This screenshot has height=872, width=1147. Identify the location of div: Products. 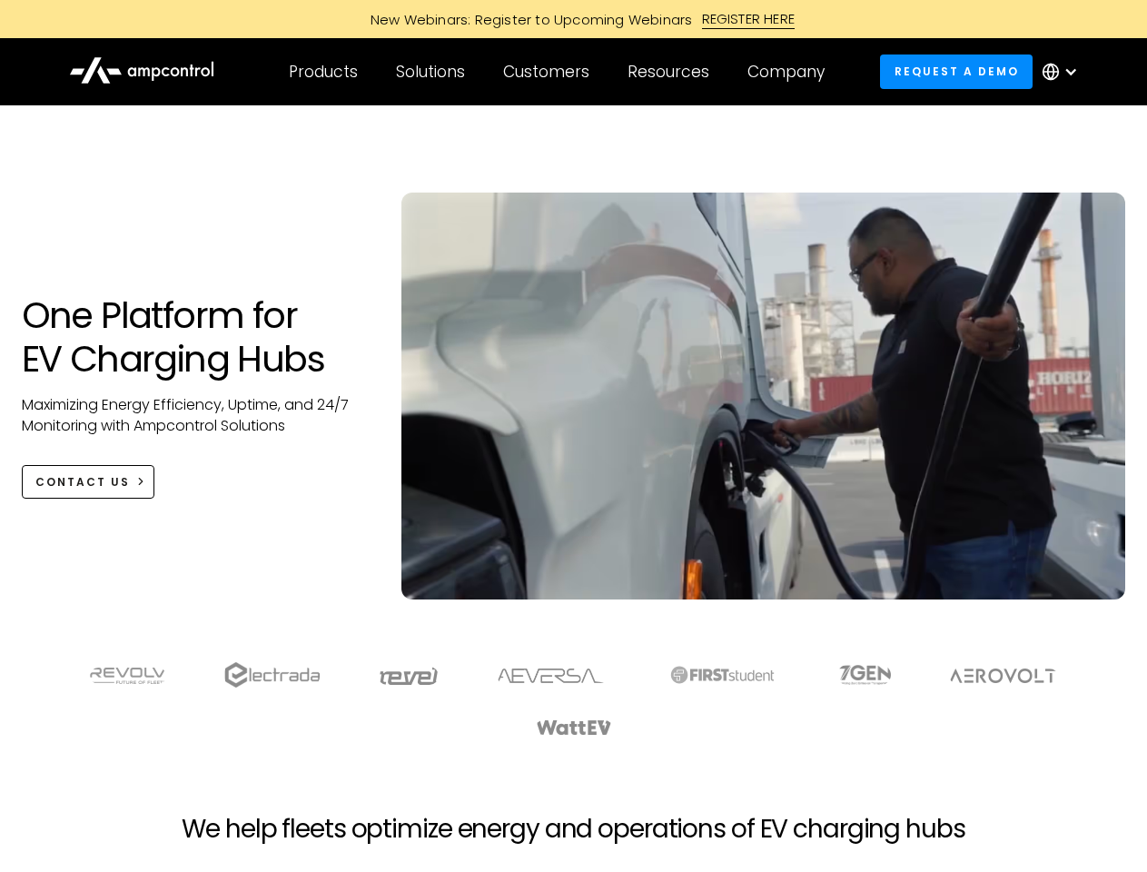
(323, 72).